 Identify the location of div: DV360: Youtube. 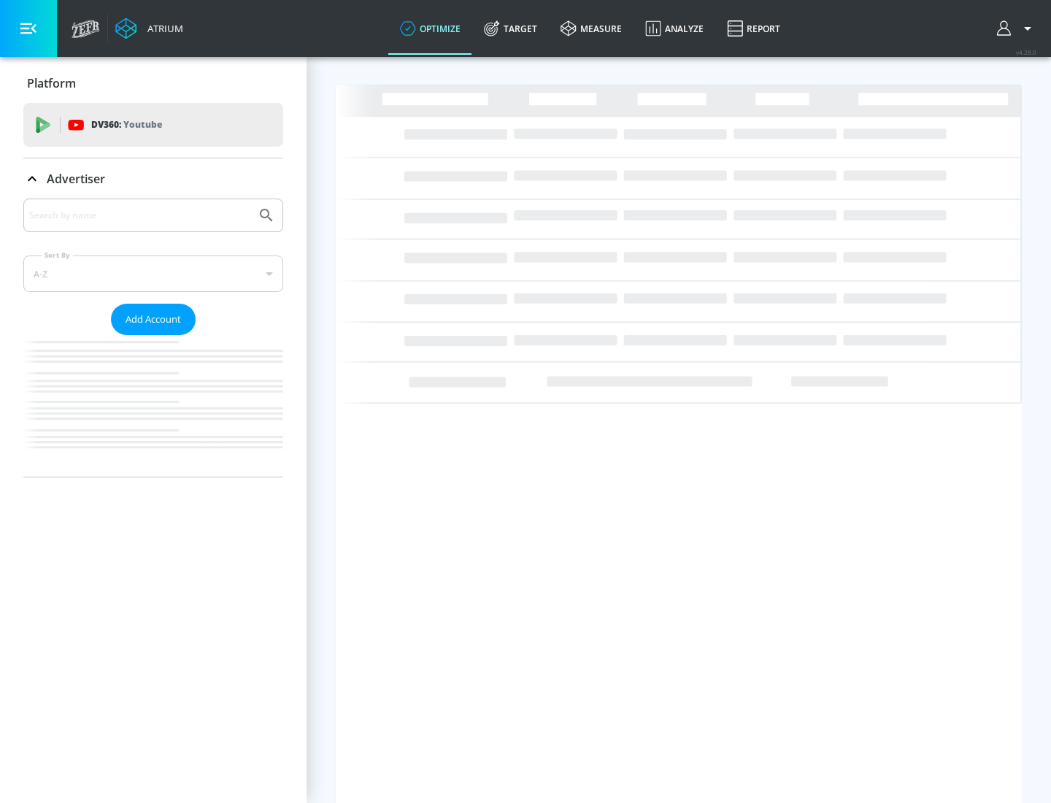
(153, 125).